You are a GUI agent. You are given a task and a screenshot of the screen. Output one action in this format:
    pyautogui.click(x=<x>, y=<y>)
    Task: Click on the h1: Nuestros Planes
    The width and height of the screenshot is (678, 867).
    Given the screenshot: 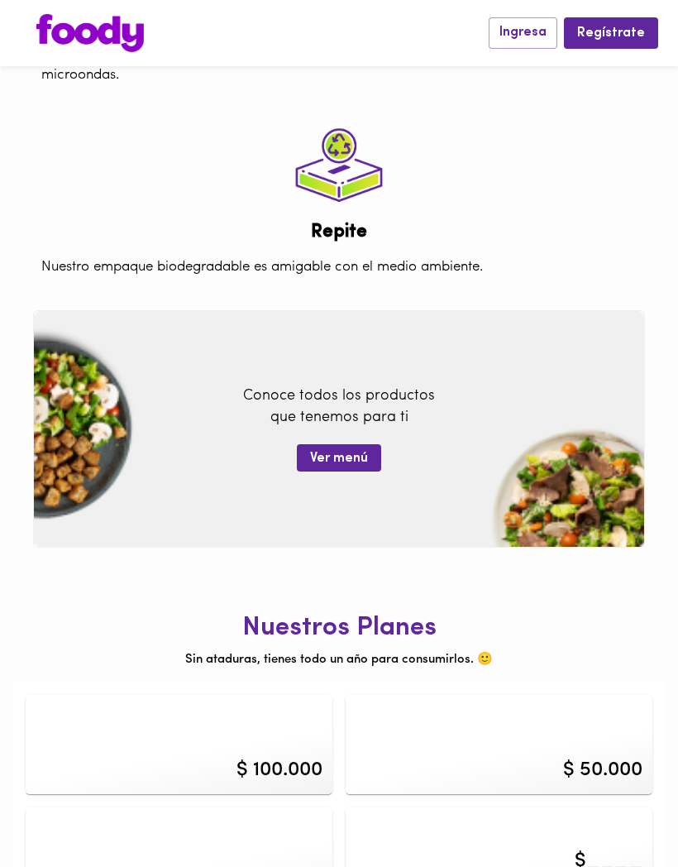 What is the action you would take?
    pyautogui.click(x=339, y=628)
    